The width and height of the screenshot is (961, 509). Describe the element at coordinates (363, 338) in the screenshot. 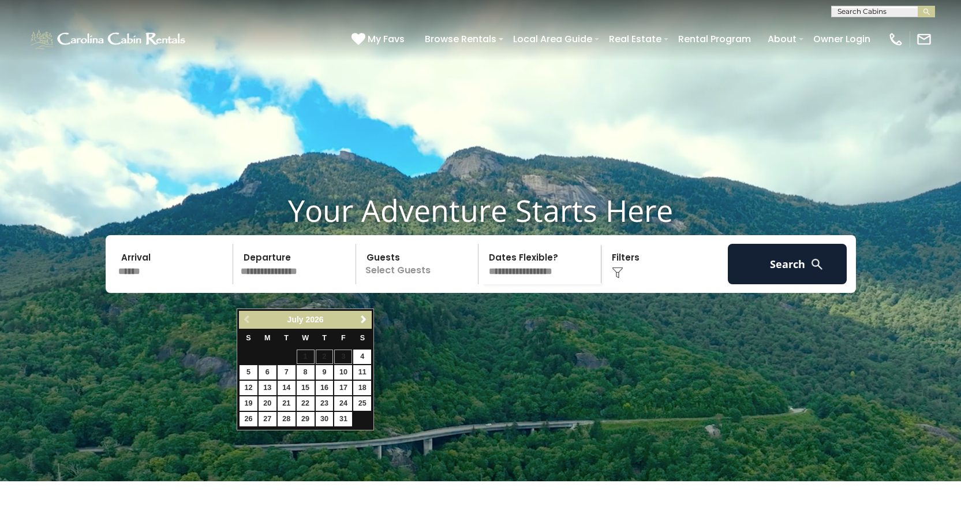

I see `span: Saturday` at that location.